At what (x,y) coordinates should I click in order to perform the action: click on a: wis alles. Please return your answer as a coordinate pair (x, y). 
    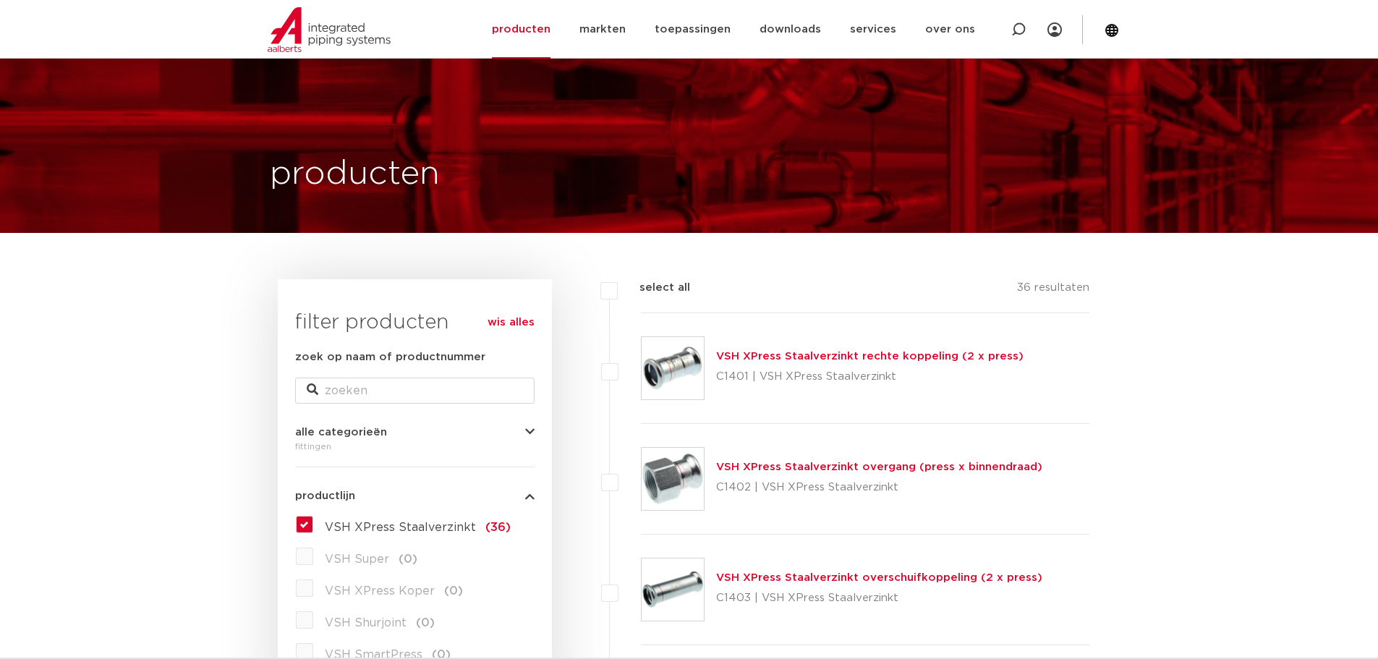
    Looking at the image, I should click on (511, 323).